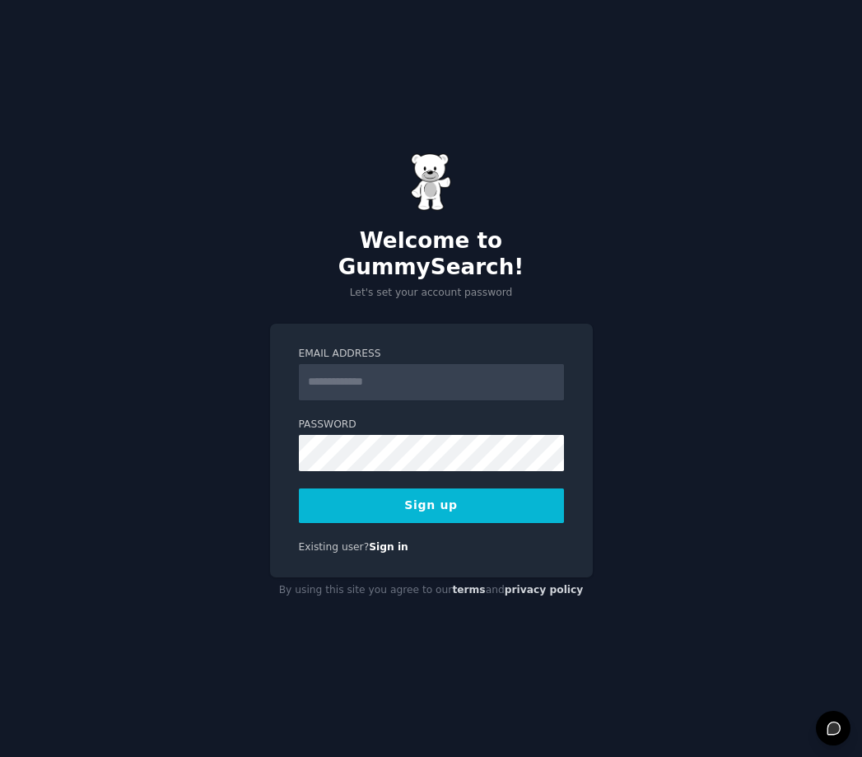 The height and width of the screenshot is (757, 862). I want to click on a: privacy policy, so click(544, 590).